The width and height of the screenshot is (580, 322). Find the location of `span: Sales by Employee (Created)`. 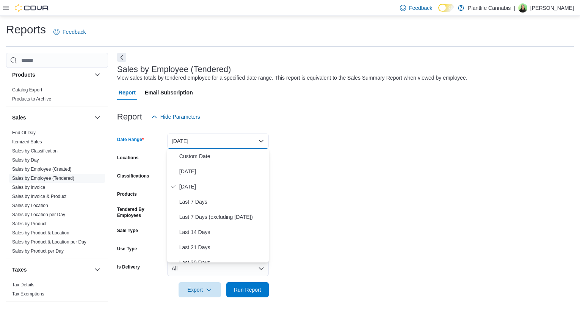

span: Sales by Employee (Created) is located at coordinates (42, 169).